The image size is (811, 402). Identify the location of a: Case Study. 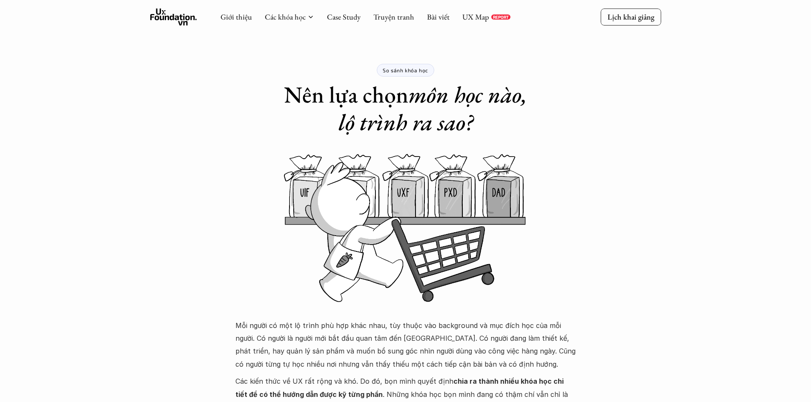
(343, 17).